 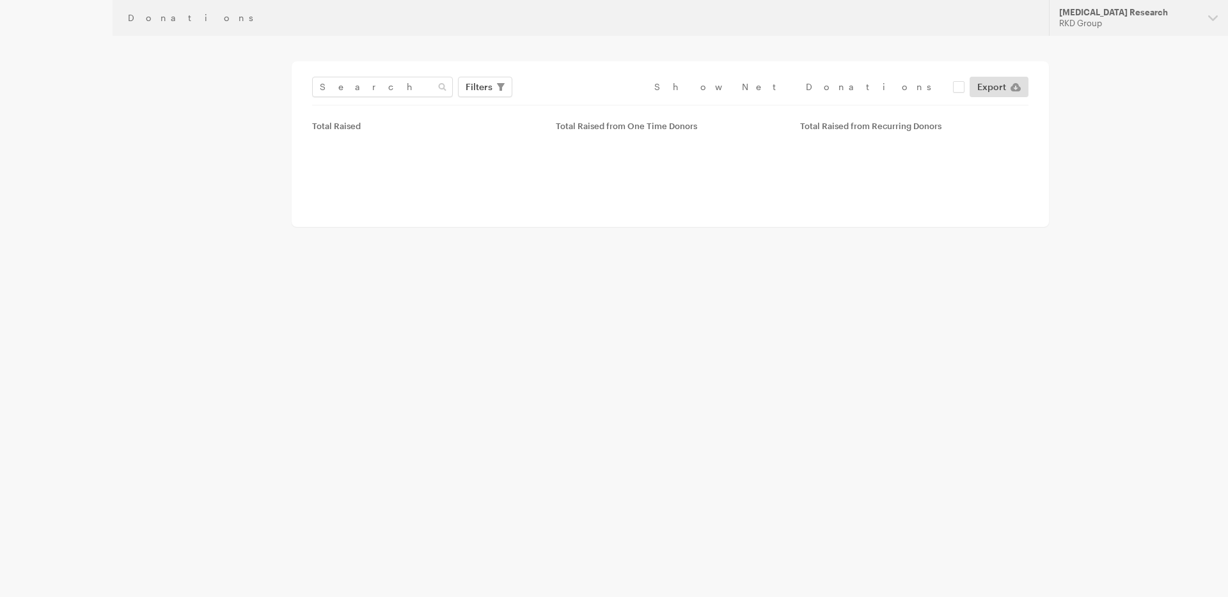 What do you see at coordinates (479, 87) in the screenshot?
I see `span: Filters` at bounding box center [479, 87].